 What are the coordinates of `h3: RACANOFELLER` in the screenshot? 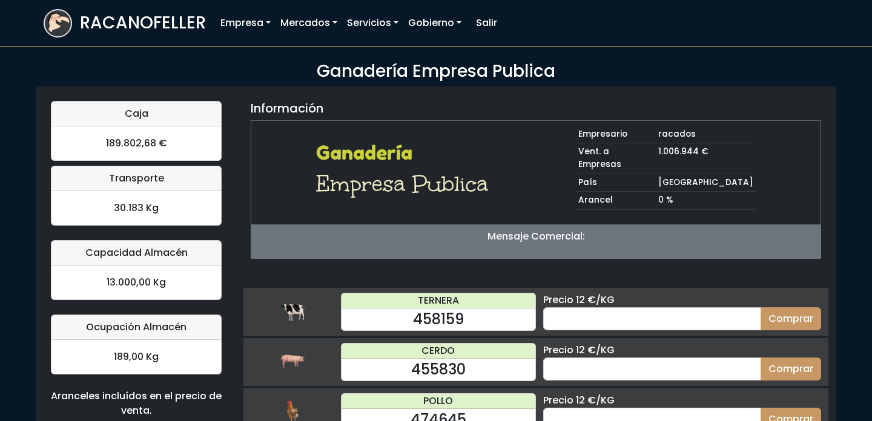 It's located at (143, 23).